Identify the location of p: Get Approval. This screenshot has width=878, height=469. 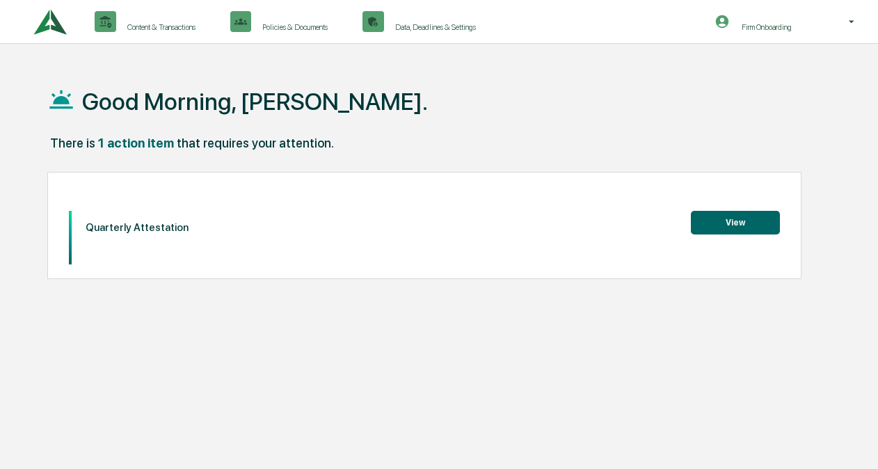
(159, 17).